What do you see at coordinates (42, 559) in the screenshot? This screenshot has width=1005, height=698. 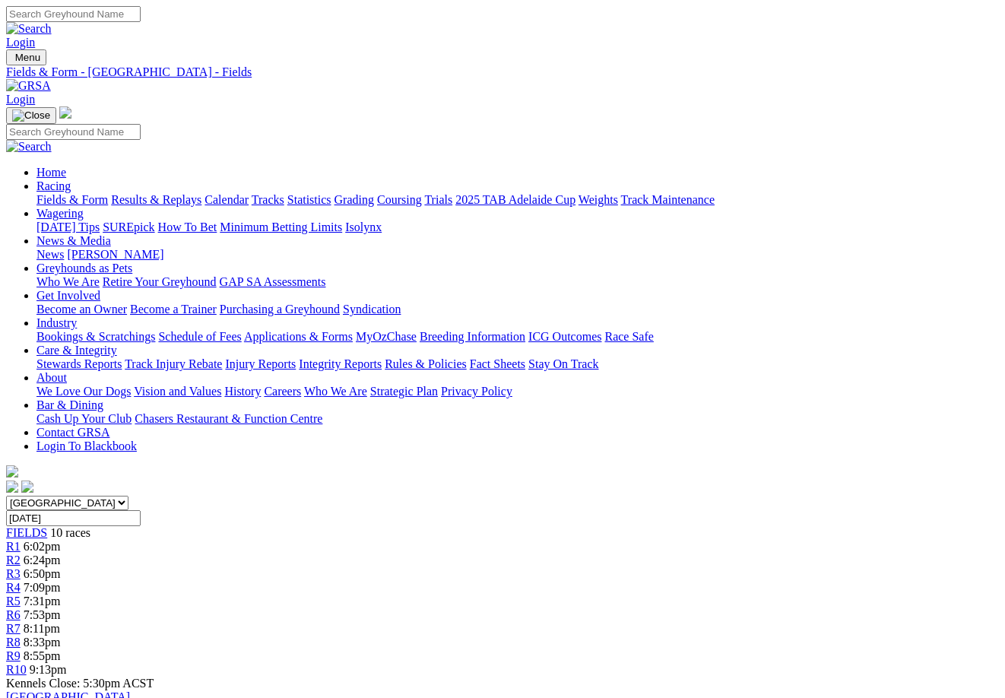 I see `span: 6:24pm` at bounding box center [42, 559].